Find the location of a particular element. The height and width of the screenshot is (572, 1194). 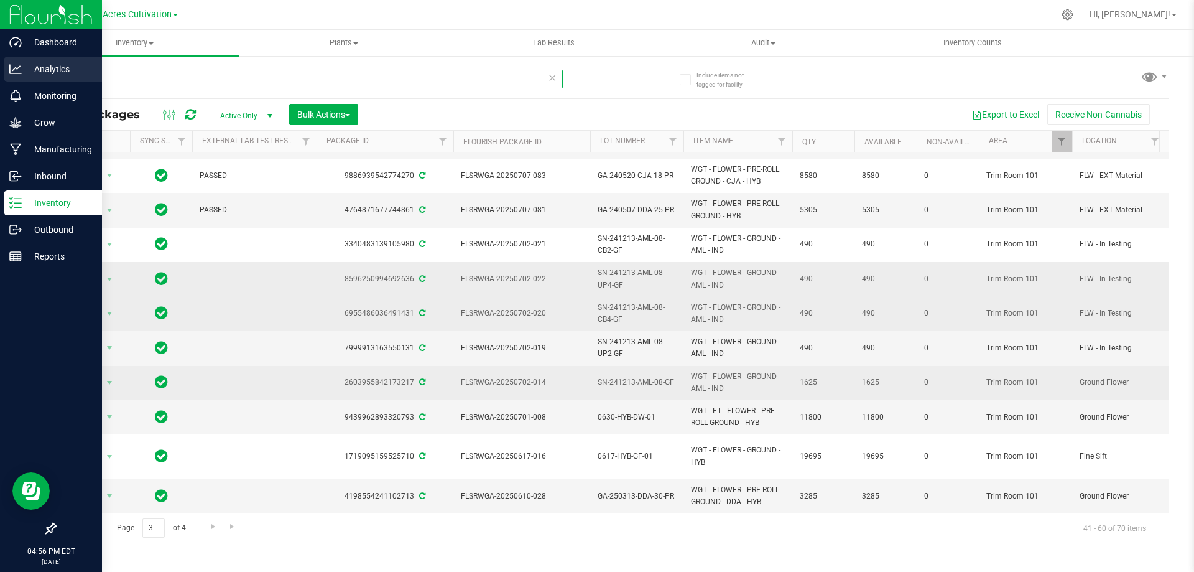

span: All Packages is located at coordinates (108, 114).